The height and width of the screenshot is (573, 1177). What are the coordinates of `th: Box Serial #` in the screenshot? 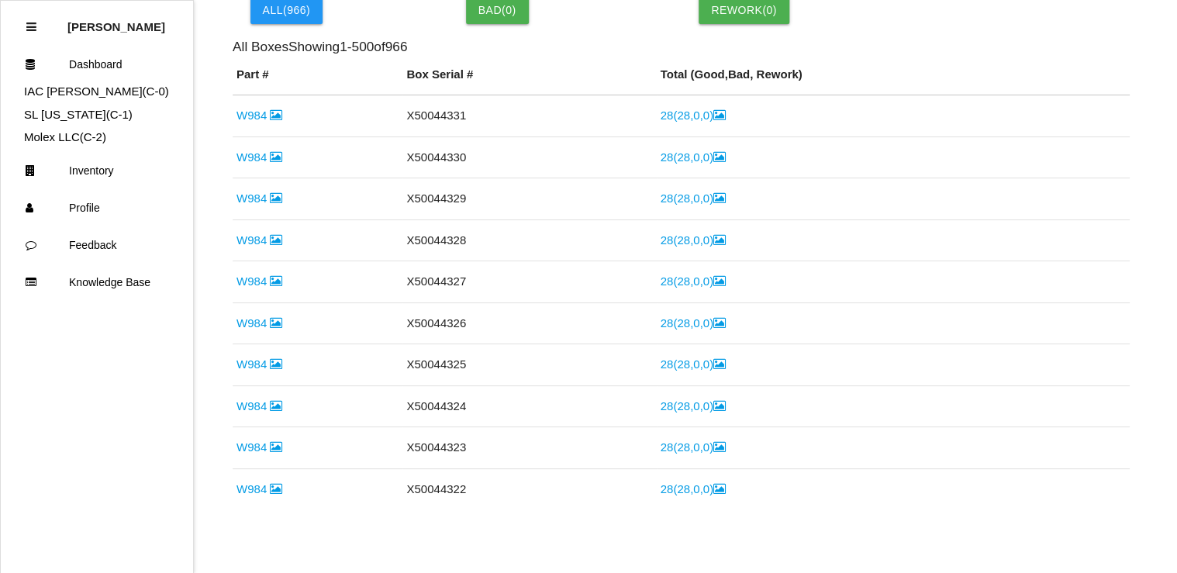 It's located at (529, 81).